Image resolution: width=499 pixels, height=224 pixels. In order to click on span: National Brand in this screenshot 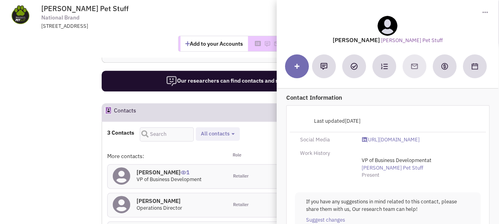, I will do `click(60, 17)`.